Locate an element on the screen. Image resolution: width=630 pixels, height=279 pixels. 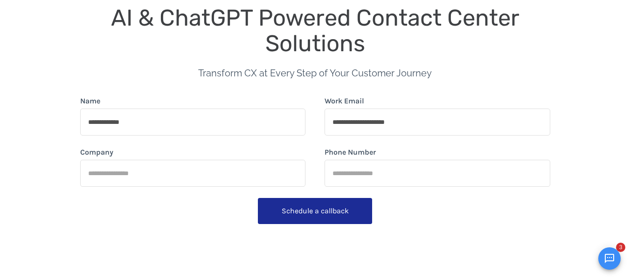
label: Company is located at coordinates (96, 152).